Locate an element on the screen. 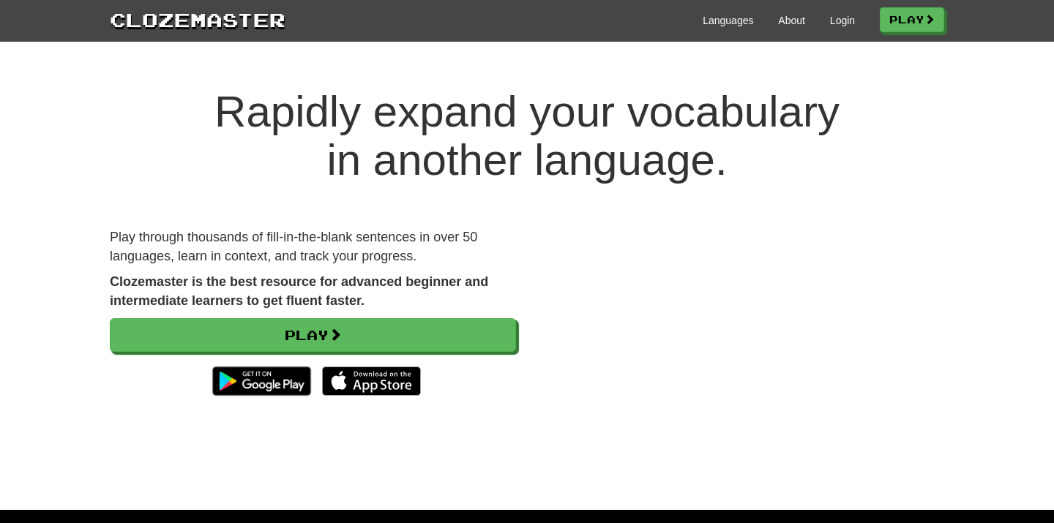 The image size is (1054, 523). img: Download_on_the_App_Store_Badge_US-UK_135x40-25178aeef6eb6b83b96f5f2d004eda3bffbb37122de64afbaef7... is located at coordinates (371, 381).